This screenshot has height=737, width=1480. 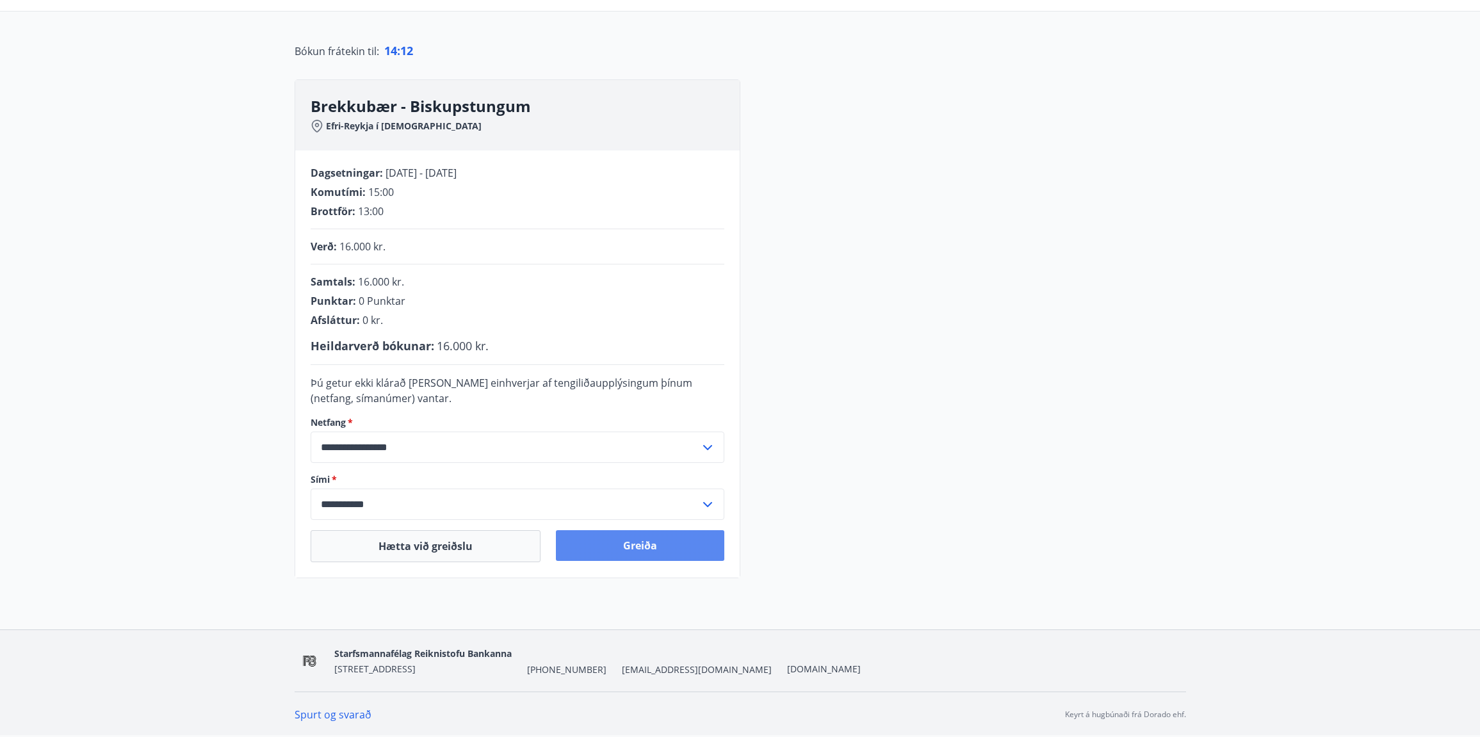 What do you see at coordinates (347, 173) in the screenshot?
I see `span: Dagsetningar :` at bounding box center [347, 173].